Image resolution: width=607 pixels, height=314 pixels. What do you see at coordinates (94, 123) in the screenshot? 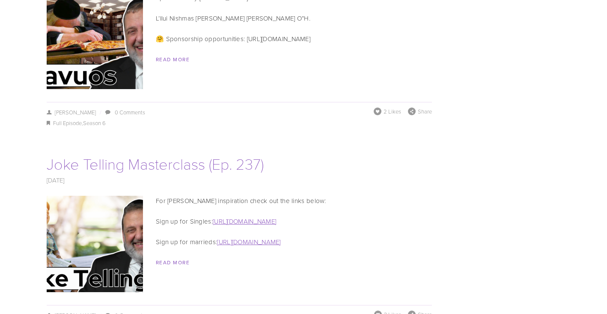
I see `a: Season 6` at bounding box center [94, 123].